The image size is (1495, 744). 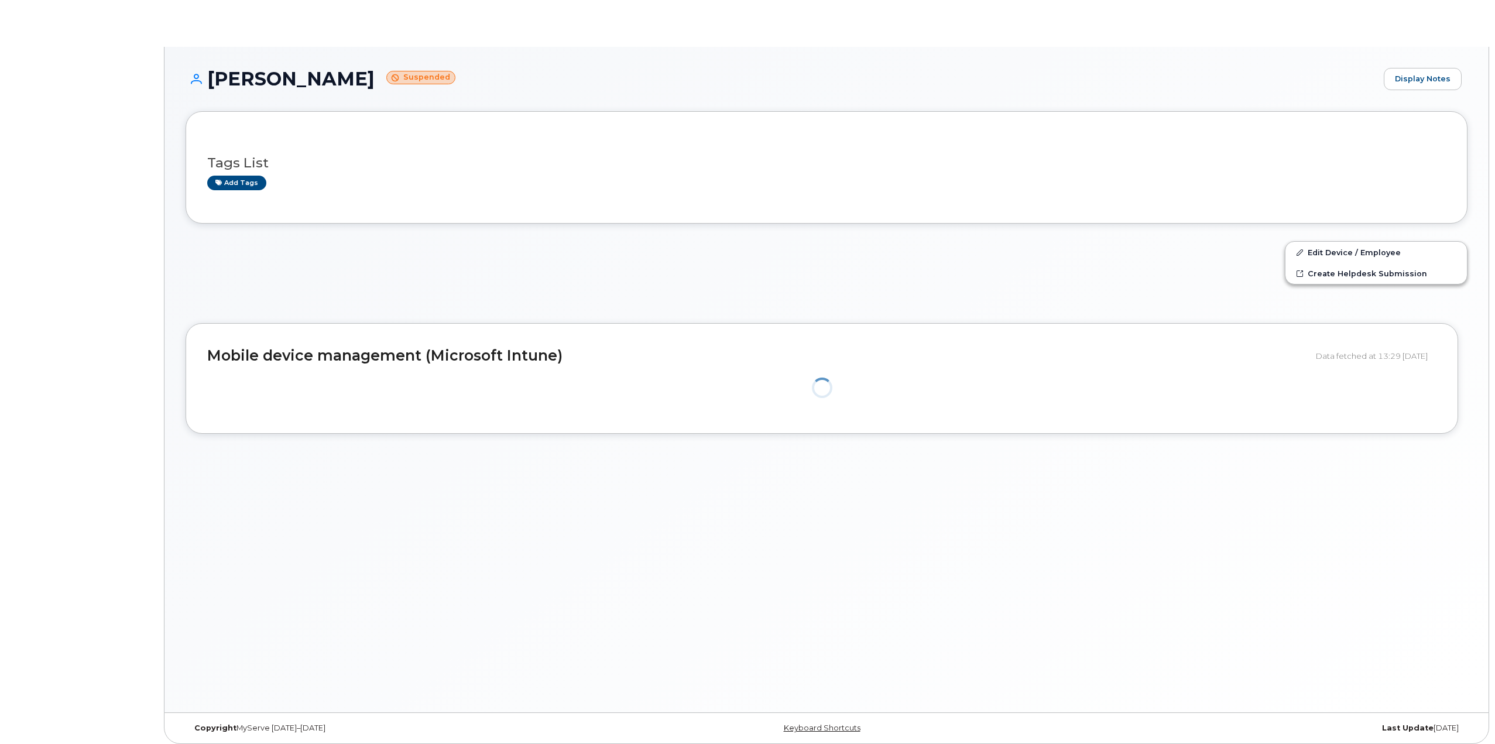 What do you see at coordinates (1376, 252) in the screenshot?
I see `a: Edit Device / Employee` at bounding box center [1376, 252].